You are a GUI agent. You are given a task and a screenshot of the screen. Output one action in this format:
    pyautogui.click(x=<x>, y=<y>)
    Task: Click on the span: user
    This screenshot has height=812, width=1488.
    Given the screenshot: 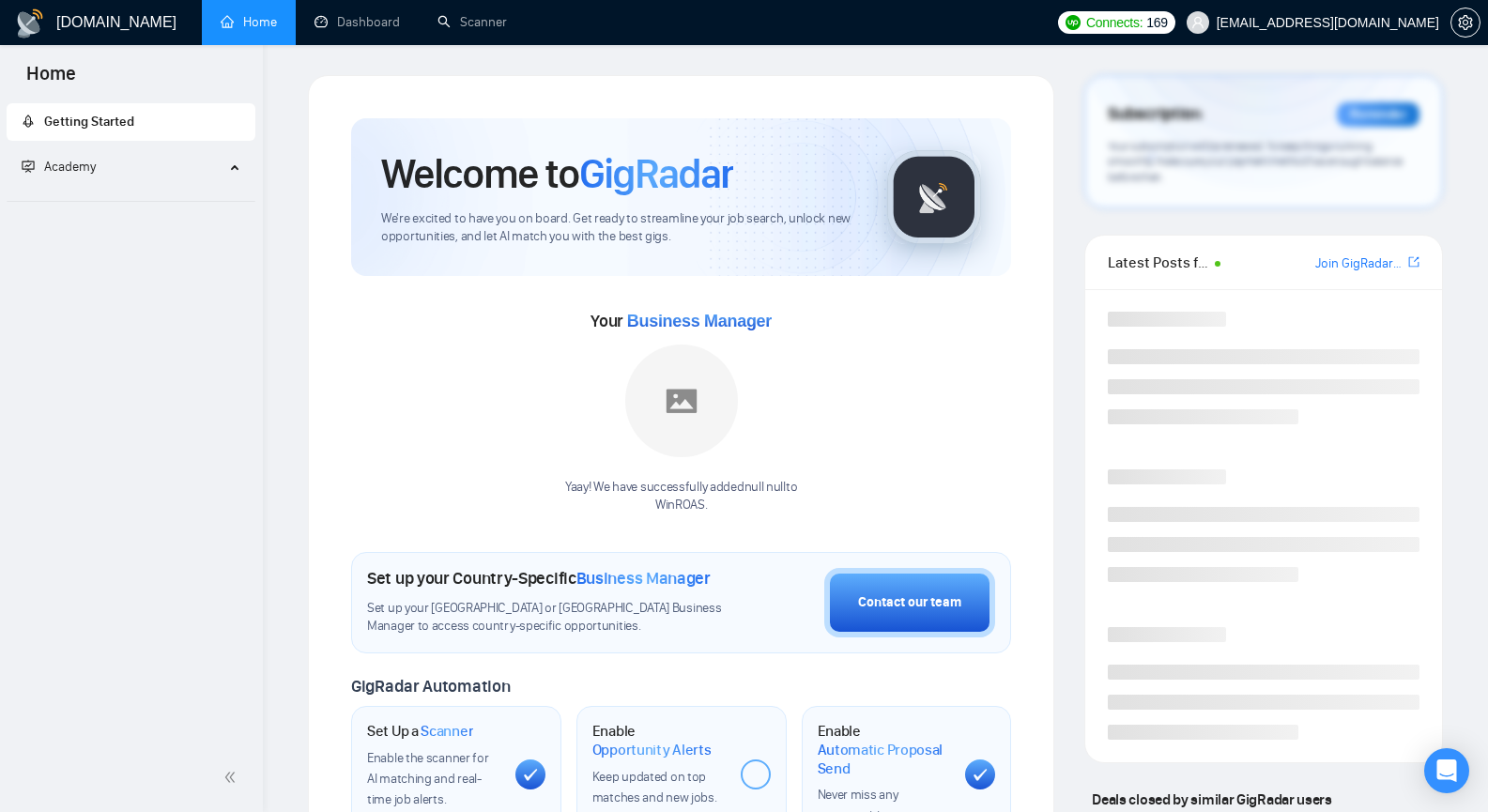 What is the action you would take?
    pyautogui.click(x=1197, y=23)
    